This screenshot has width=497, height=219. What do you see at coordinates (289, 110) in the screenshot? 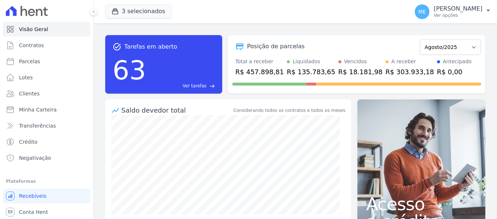
I see `div: Considerando todos os contratos e todos os meses` at bounding box center [289, 110].